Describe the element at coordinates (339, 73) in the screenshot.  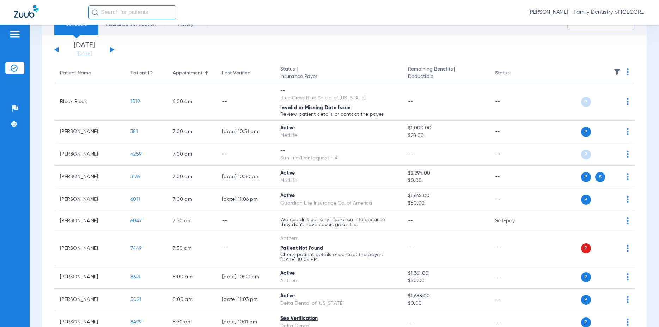
I see `th: Status |` at that location.